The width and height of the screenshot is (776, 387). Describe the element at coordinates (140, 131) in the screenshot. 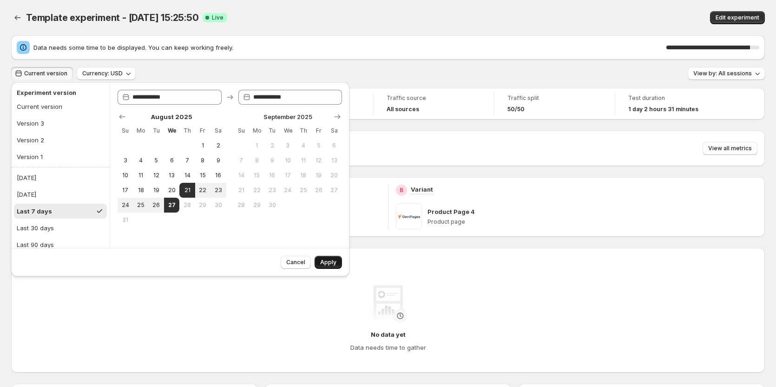

I see `th: Monday` at that location.